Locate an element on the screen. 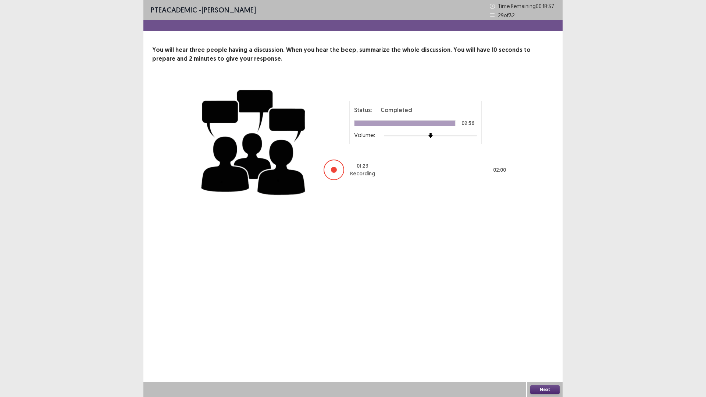 The image size is (706, 397). p: Time Remaining 00 : 18 : 37 is located at coordinates (527, 6).